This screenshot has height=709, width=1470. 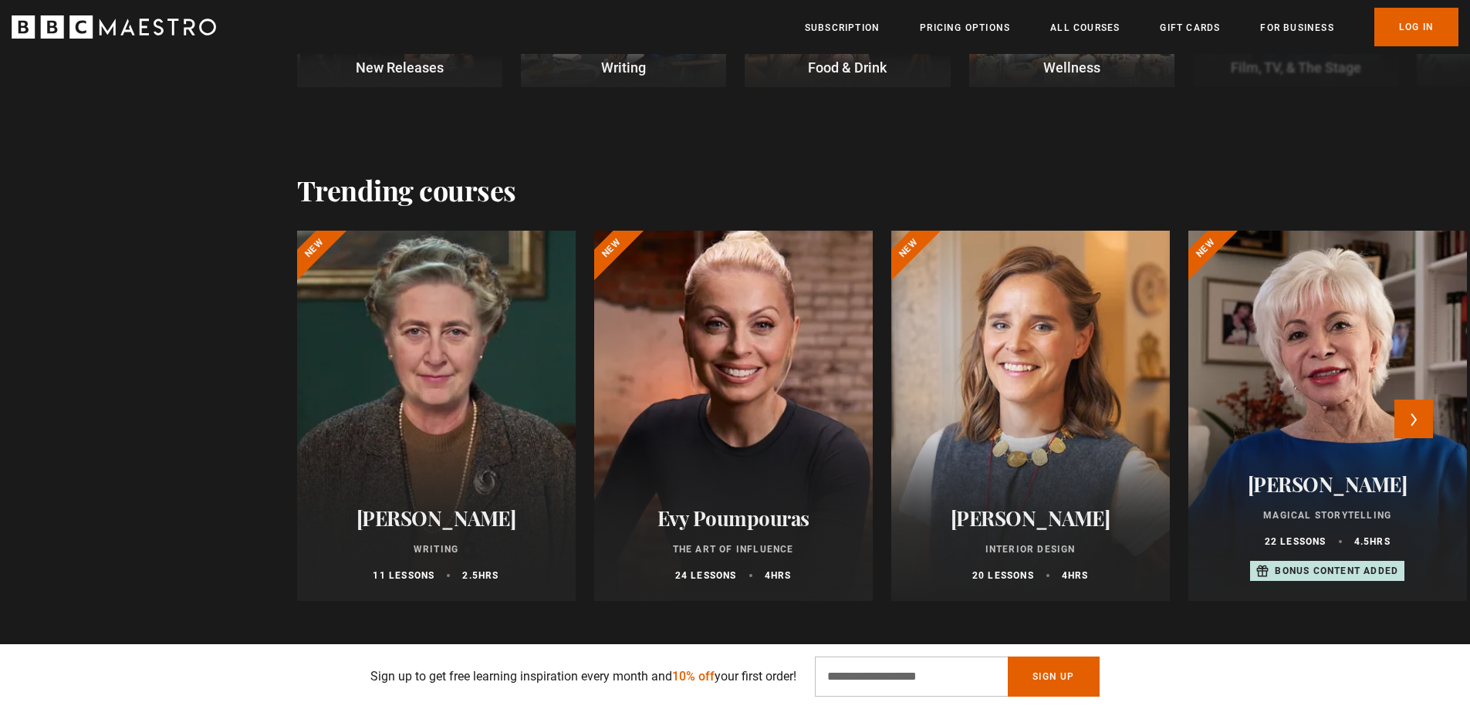 What do you see at coordinates (113, 27) in the screenshot?
I see `a: BBC Maestro` at bounding box center [113, 27].